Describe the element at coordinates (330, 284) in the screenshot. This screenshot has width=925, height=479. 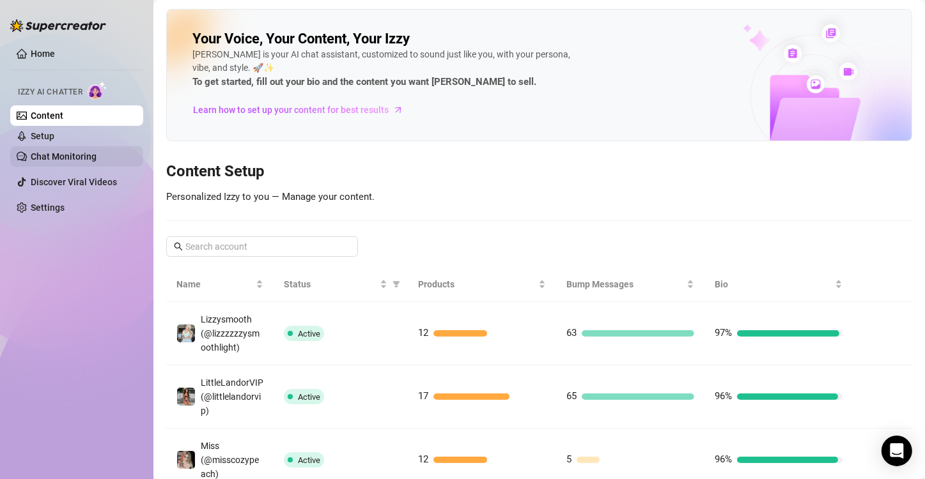
I see `span: Status` at that location.